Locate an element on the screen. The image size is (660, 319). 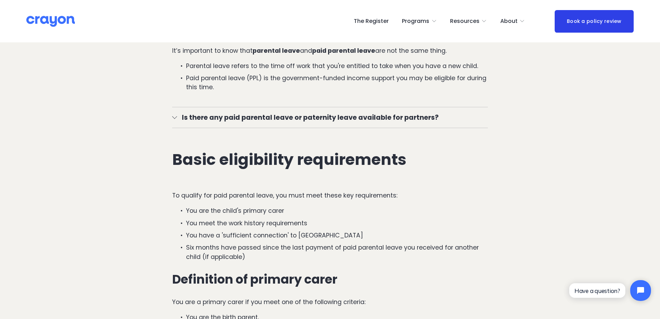
button: Have a question? is located at coordinates (34, 16).